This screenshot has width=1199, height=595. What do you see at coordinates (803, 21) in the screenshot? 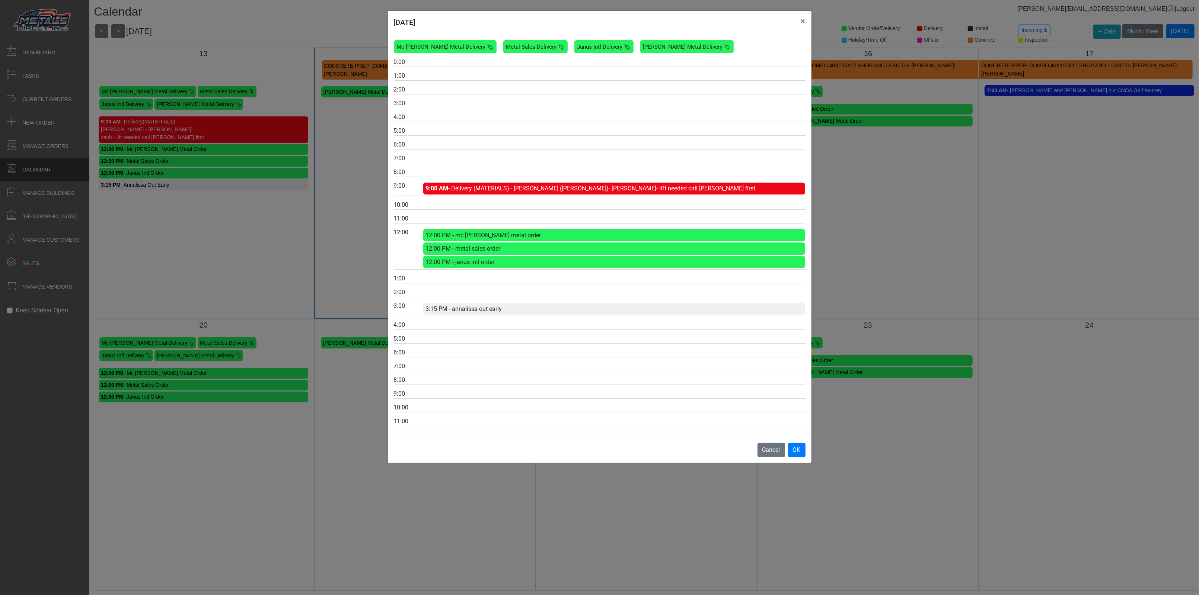
I see `button: Close` at bounding box center [803, 21].